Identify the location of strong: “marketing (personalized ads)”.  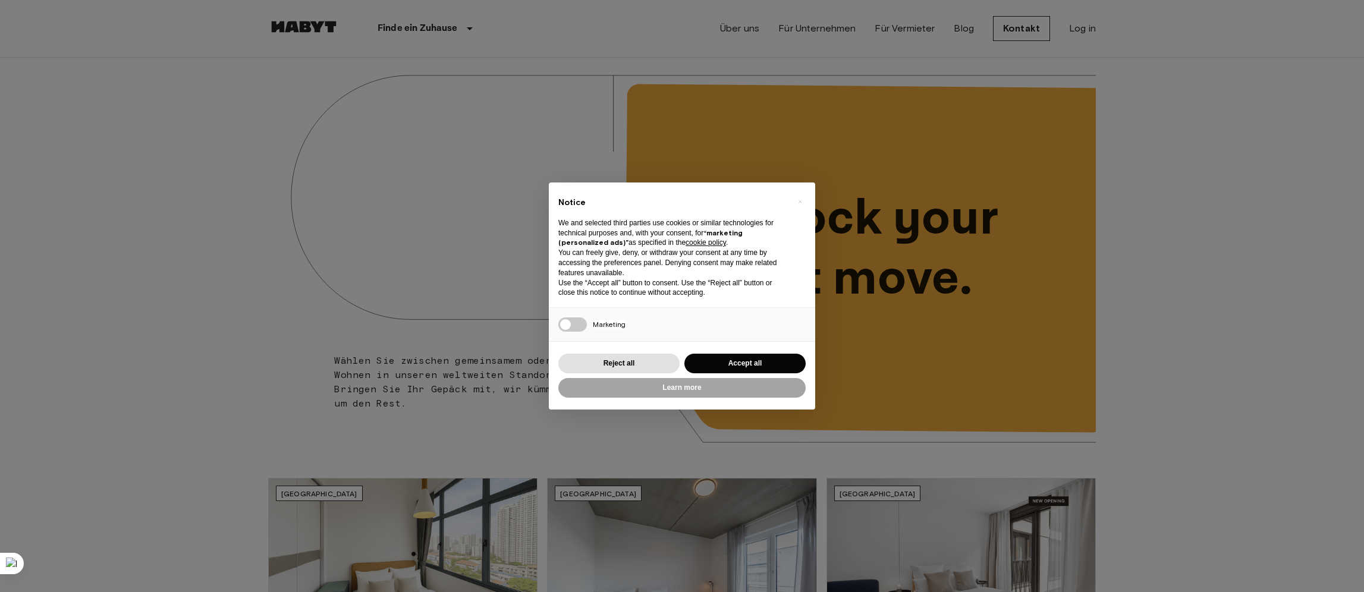
(651, 238).